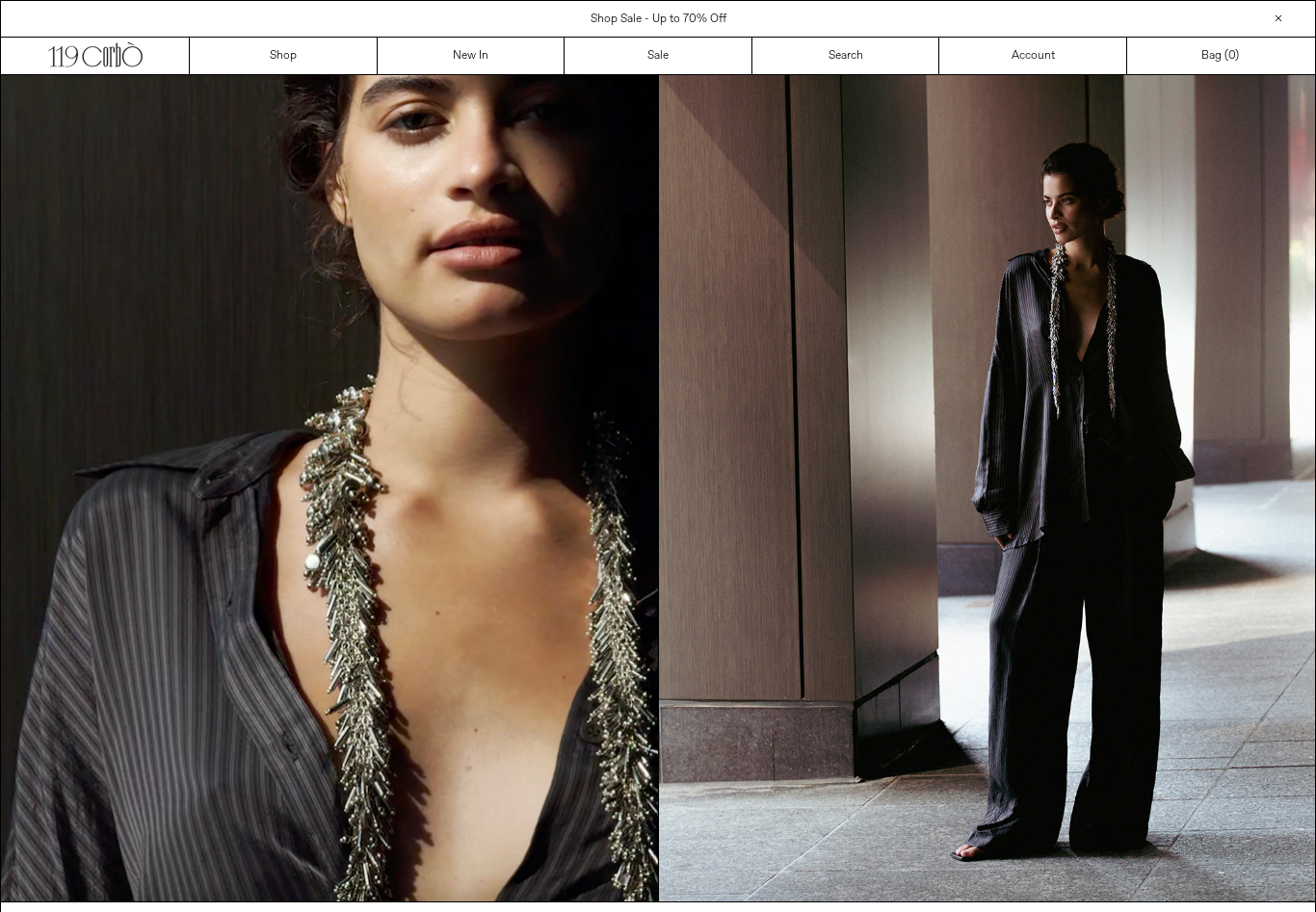 The width and height of the screenshot is (1316, 912). I want to click on video: Your browser does not support the video tag., so click(329, 488).